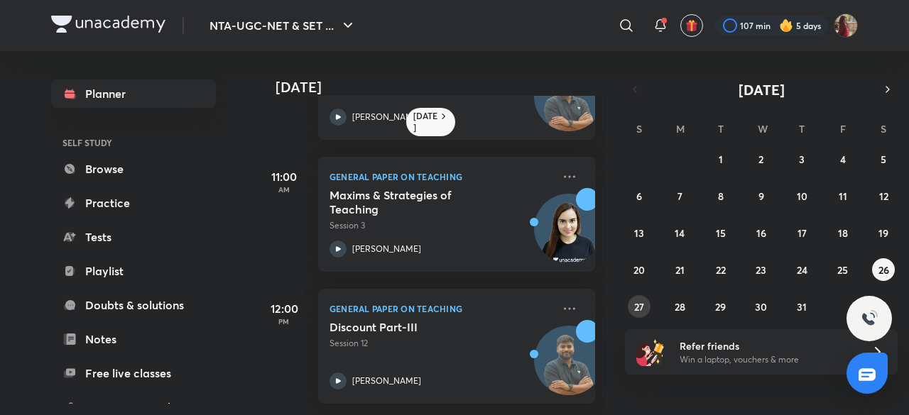  I want to click on a: Notes, so click(133, 339).